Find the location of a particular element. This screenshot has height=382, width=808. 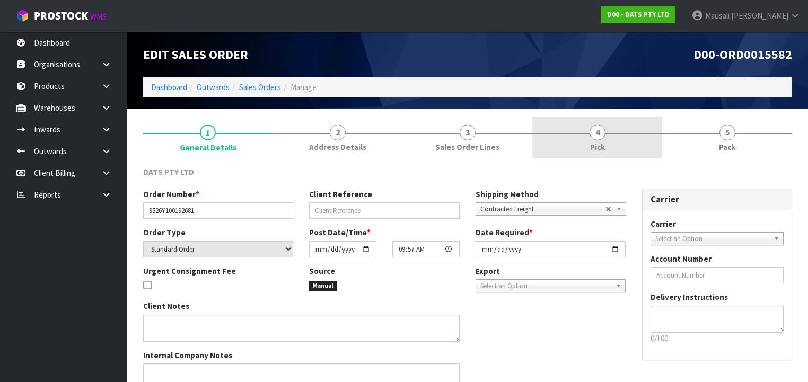

span: 5 is located at coordinates (727, 133).